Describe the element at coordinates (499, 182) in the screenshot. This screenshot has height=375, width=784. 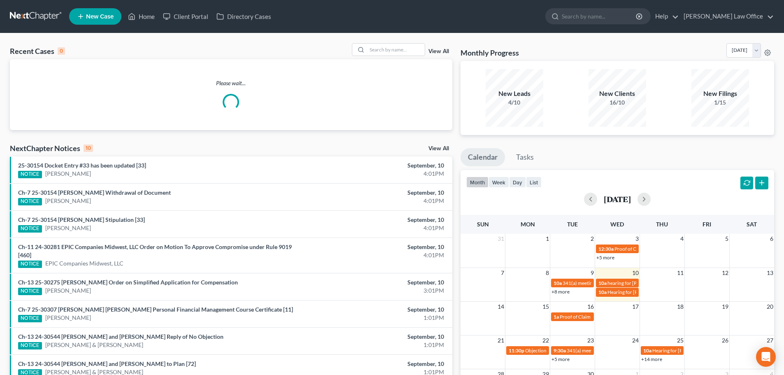
I see `button: week` at that location.